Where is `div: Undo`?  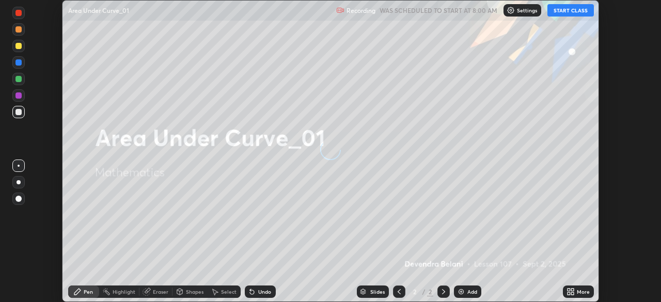 div: Undo is located at coordinates (264, 292).